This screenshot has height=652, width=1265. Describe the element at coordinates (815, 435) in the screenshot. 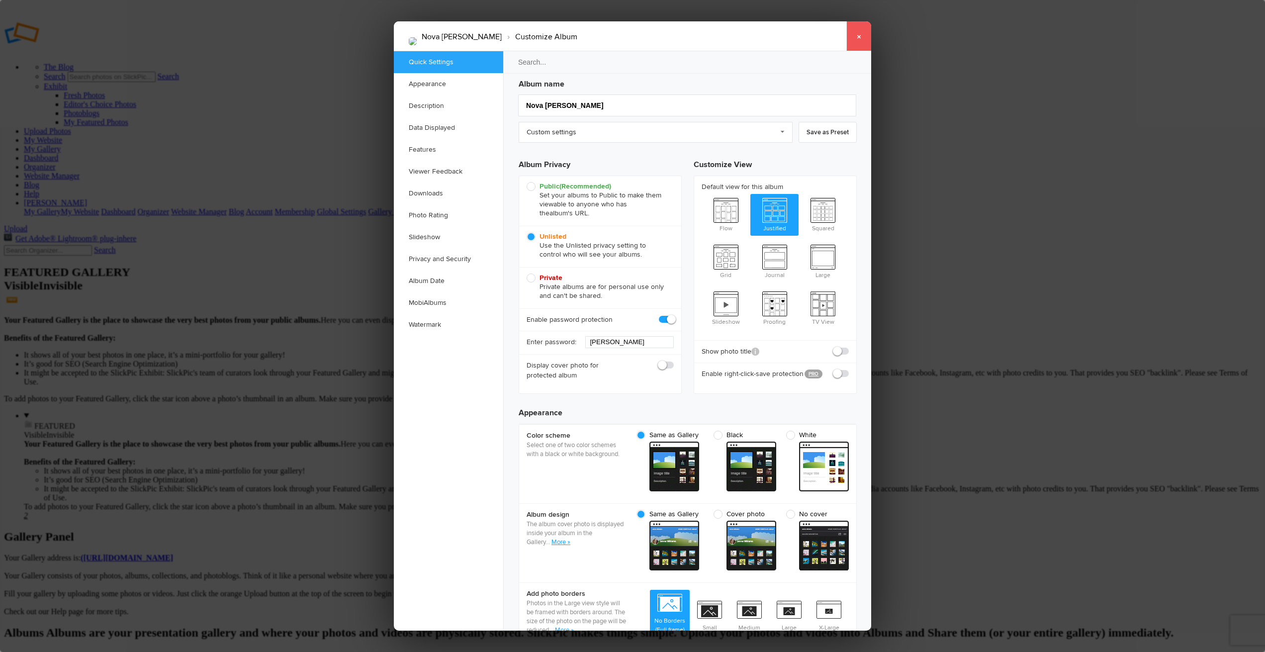

I see `span: White` at that location.